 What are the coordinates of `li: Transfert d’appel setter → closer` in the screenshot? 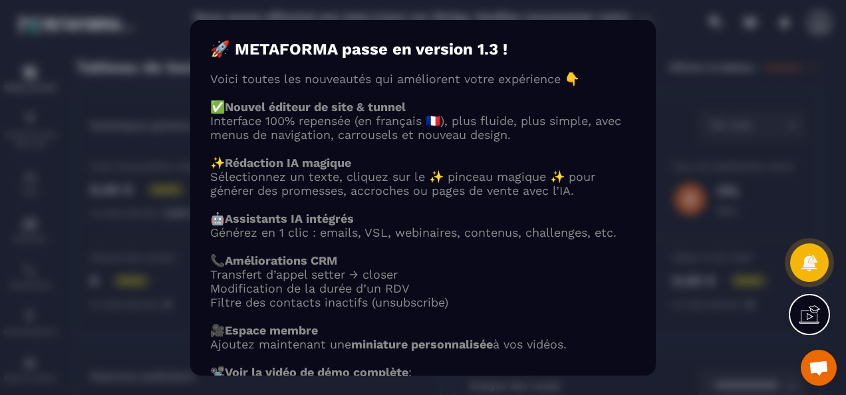 It's located at (423, 274).